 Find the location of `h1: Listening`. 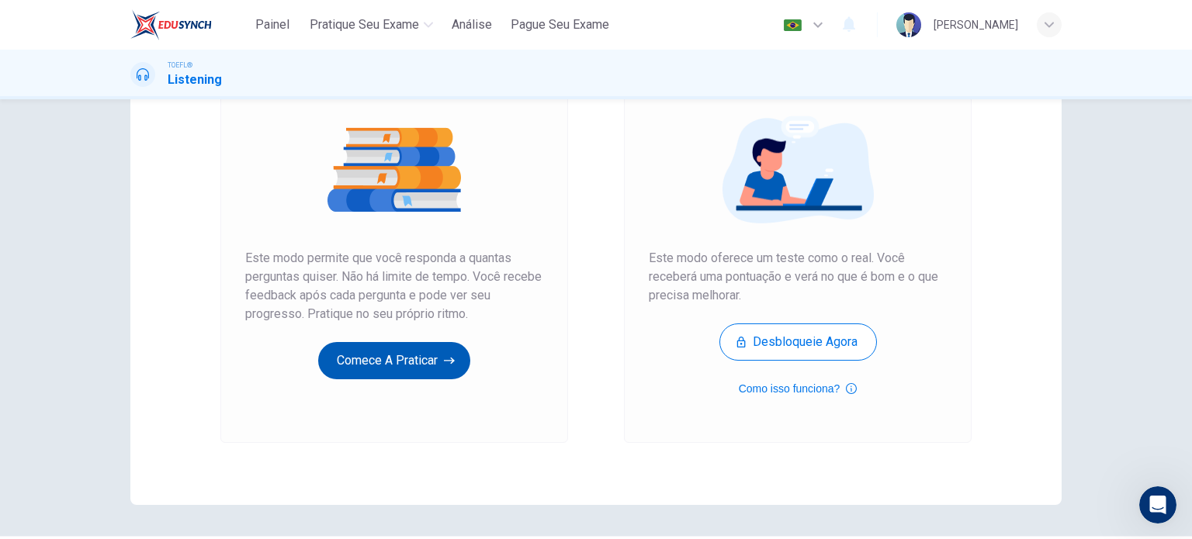

h1: Listening is located at coordinates (195, 80).